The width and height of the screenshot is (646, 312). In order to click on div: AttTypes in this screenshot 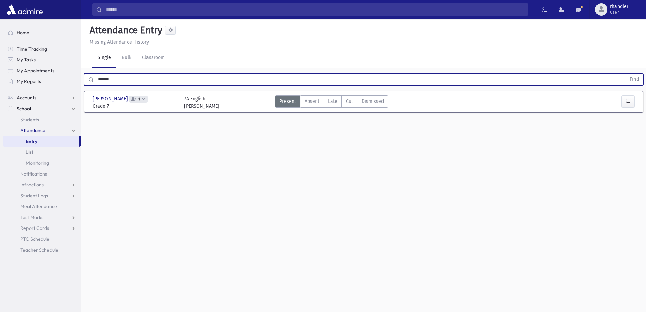, I will do `click(332, 102)`.